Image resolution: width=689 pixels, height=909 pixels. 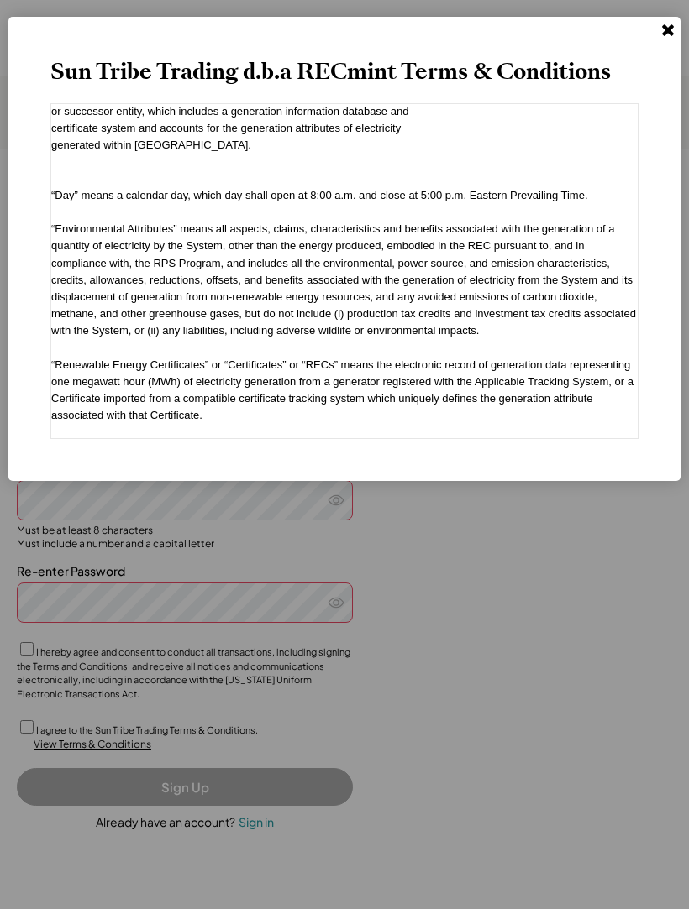 What do you see at coordinates (344, 72) in the screenshot?
I see `h4: Sun Tribe Trading d.b.a RECmint Terms & Conditions` at bounding box center [344, 72].